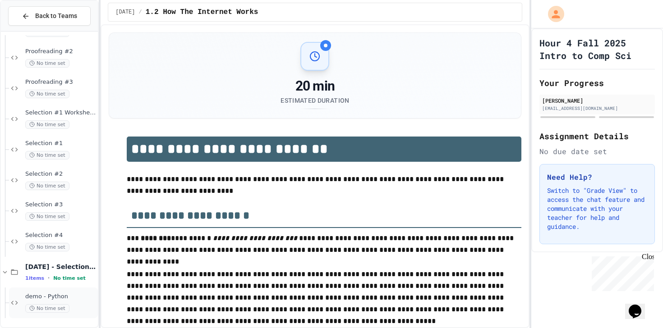  What do you see at coordinates (60, 205) in the screenshot?
I see `span: Selection #3` at bounding box center [60, 205].